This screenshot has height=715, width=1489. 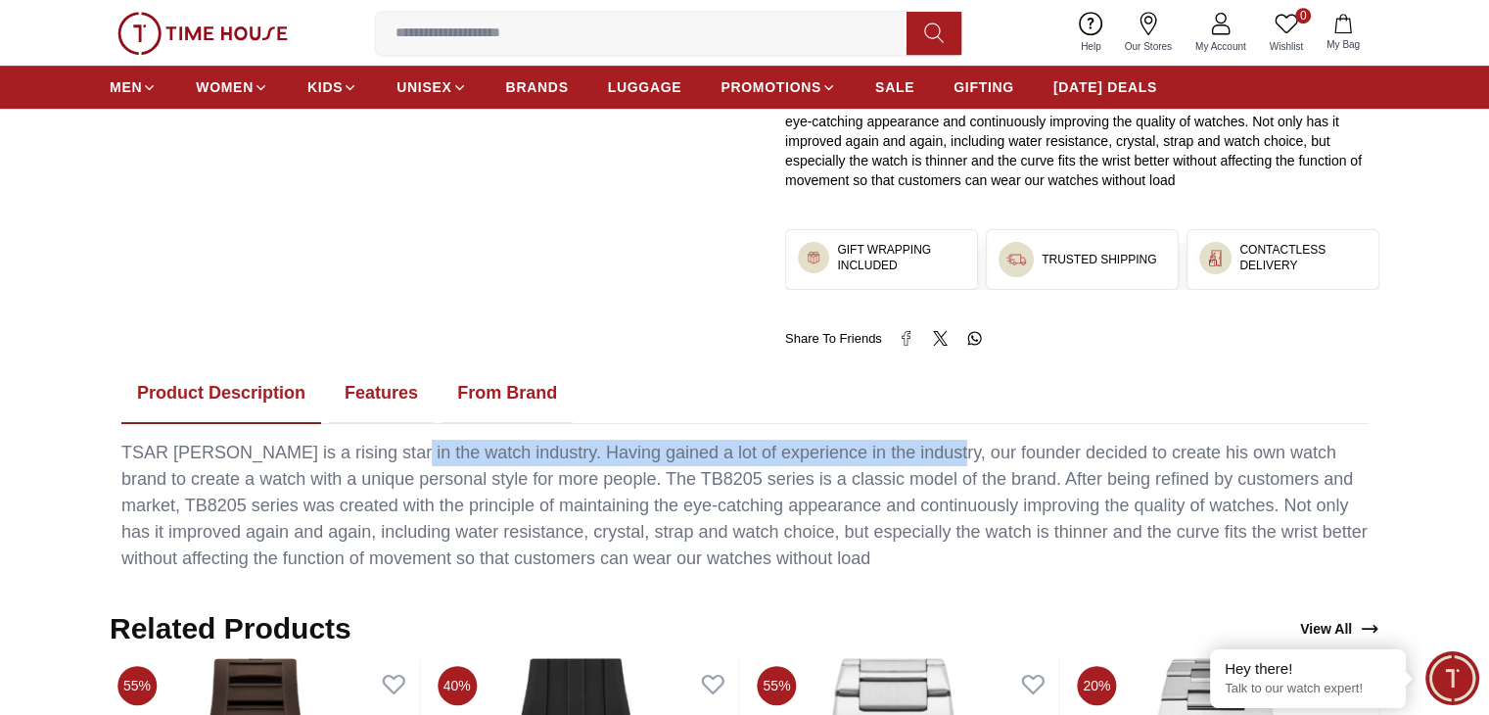 What do you see at coordinates (1303, 257) in the screenshot?
I see `h3: CONTACTLESS DELIVERY` at bounding box center [1303, 257].